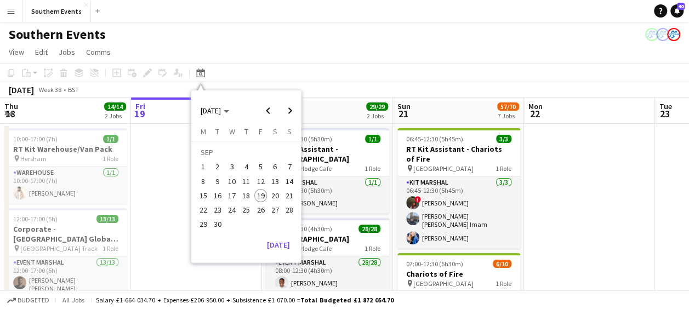 Image resolution: width=689 pixels, height=309 pixels. I want to click on button: 29-09-2025, so click(203, 224).